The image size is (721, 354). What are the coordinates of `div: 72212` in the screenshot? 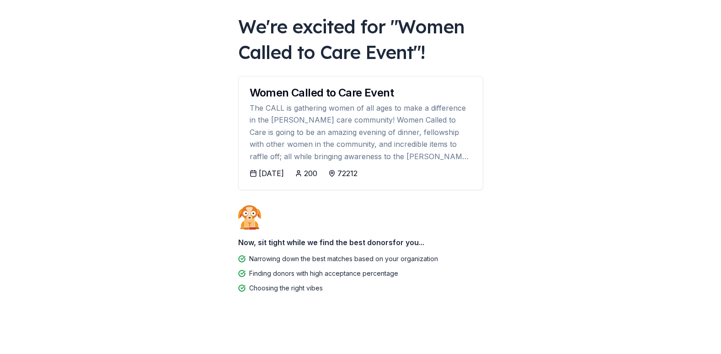 It's located at (348, 173).